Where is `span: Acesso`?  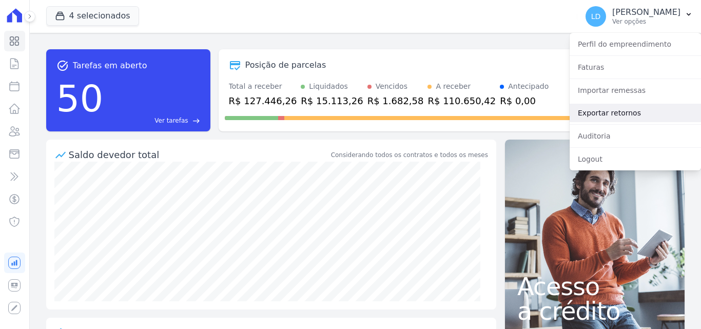 span: Acesso is located at coordinates (595, 286).